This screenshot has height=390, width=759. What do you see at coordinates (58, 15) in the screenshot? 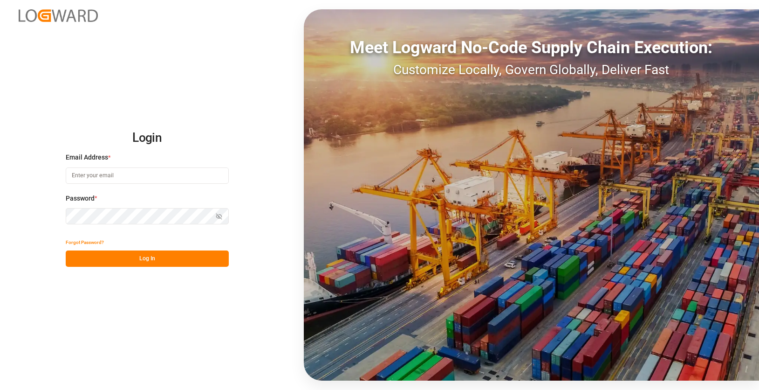
I see `img: Logward_new_orange.png` at bounding box center [58, 15].